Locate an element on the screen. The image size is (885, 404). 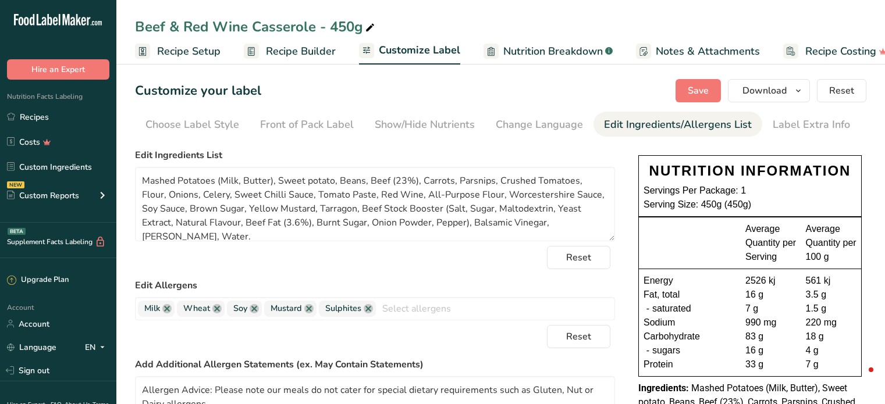
span: Nutrition Breakdown is located at coordinates (553, 51).